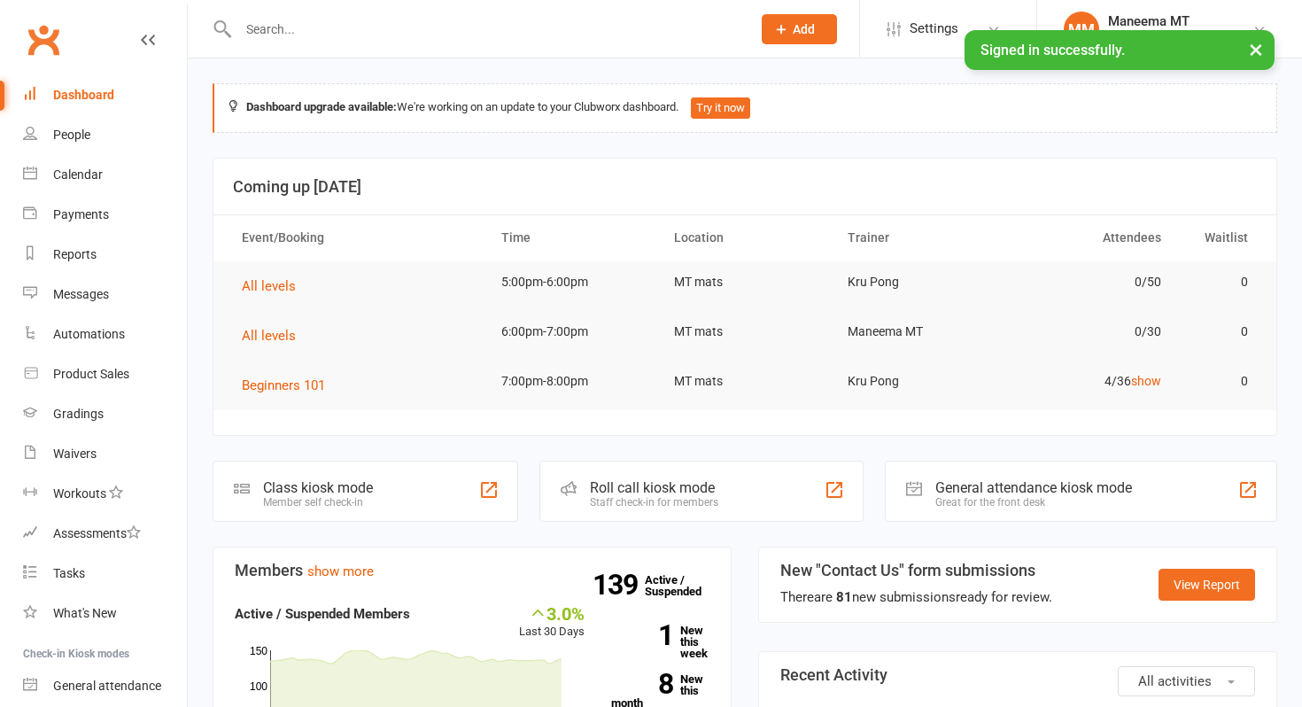 The height and width of the screenshot is (707, 1302). What do you see at coordinates (571, 237) in the screenshot?
I see `th: Time` at bounding box center [571, 237].